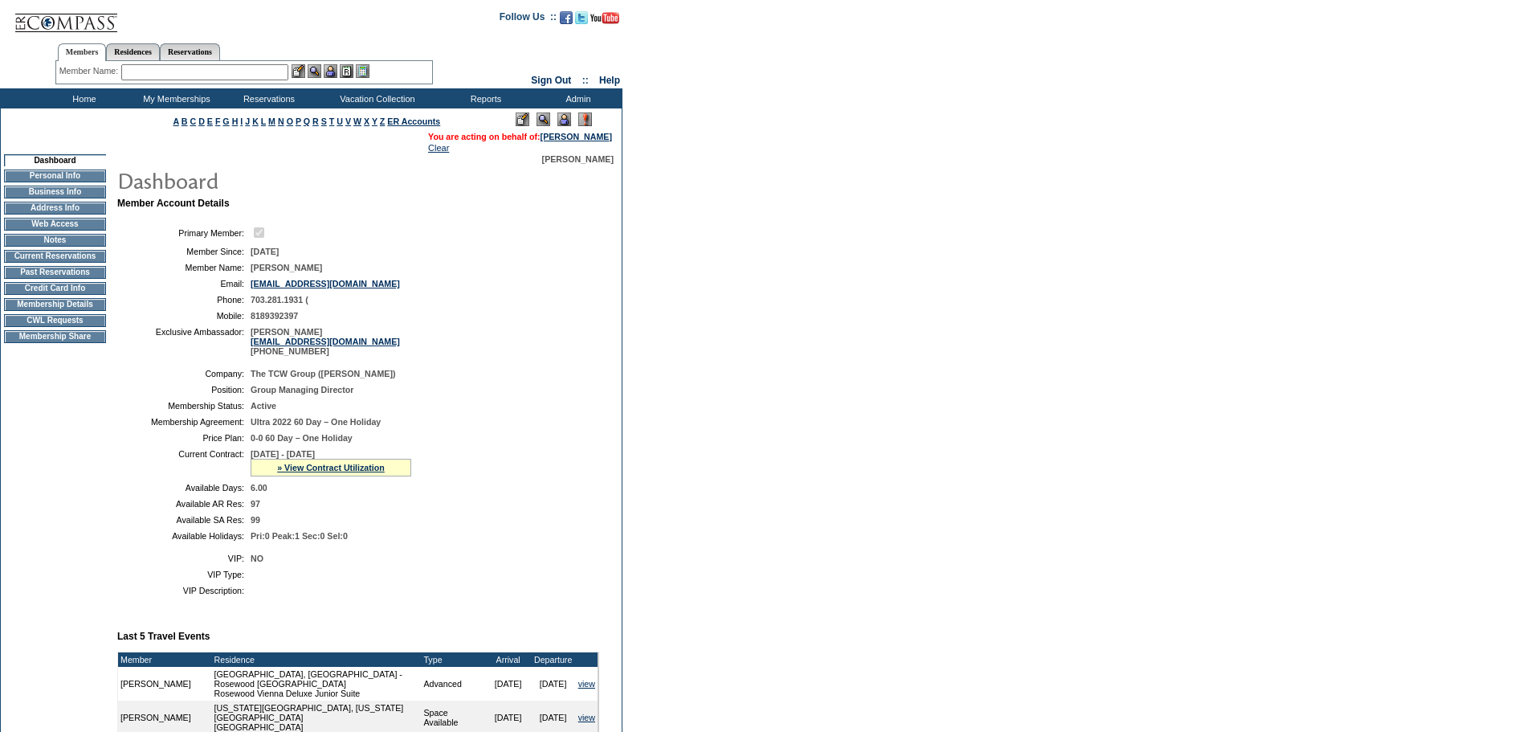 This screenshot has height=732, width=1530. What do you see at coordinates (184, 341) in the screenshot?
I see `td: Exclusive Ambassador:` at bounding box center [184, 341].